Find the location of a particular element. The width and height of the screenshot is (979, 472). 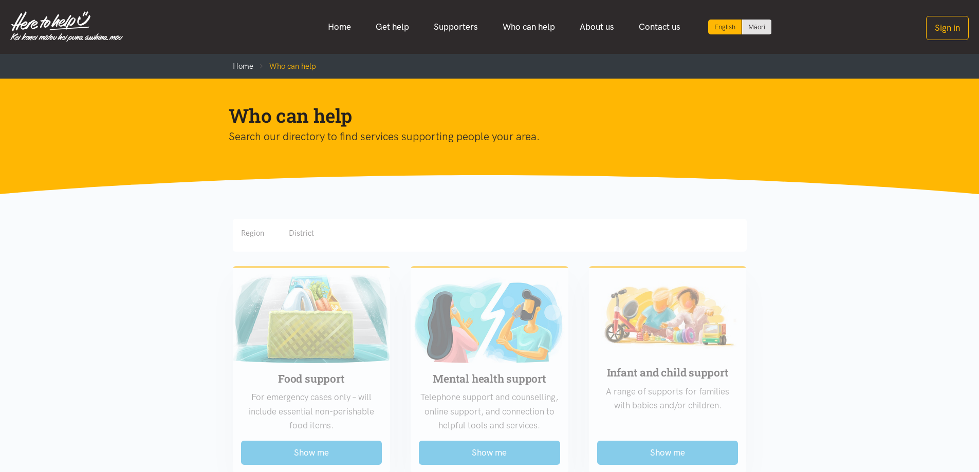

button: Sign in is located at coordinates (948, 28).